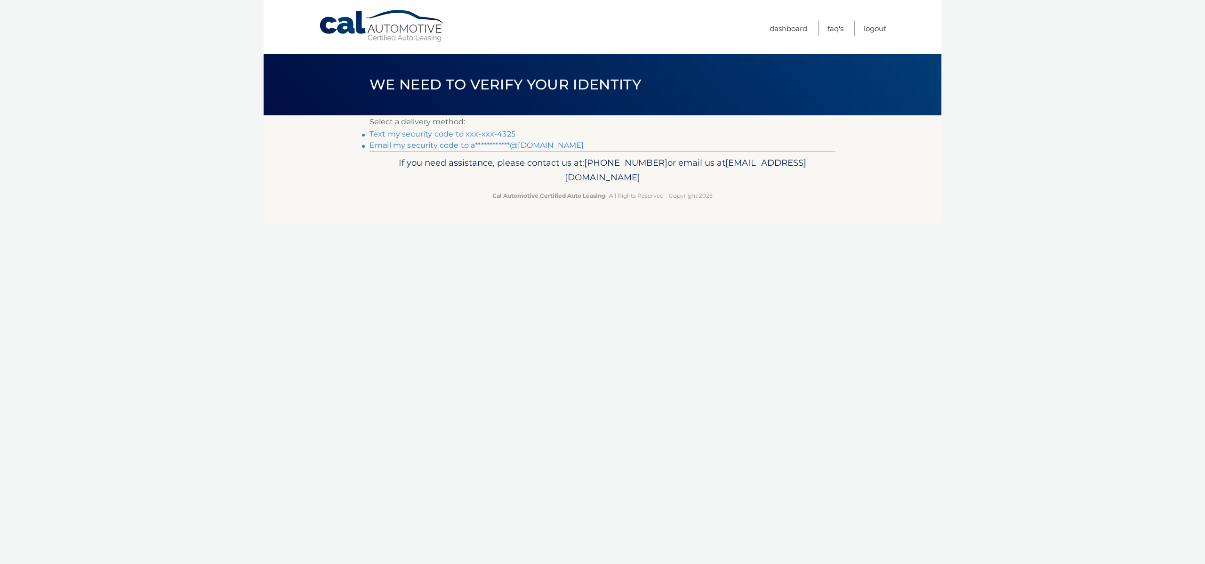 This screenshot has width=1205, height=564. Describe the element at coordinates (505, 84) in the screenshot. I see `span: We need to verify your identity` at that location.